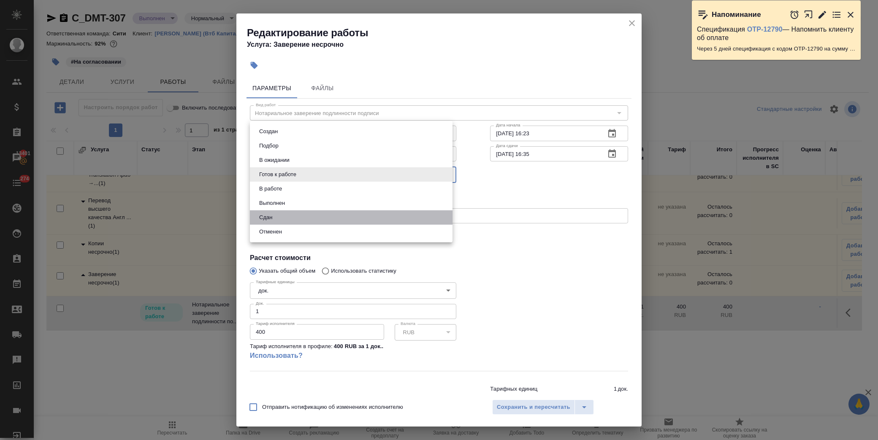 The width and height of the screenshot is (878, 440). Describe the element at coordinates (836, 15) in the screenshot. I see `button: Перейти в todo` at that location.